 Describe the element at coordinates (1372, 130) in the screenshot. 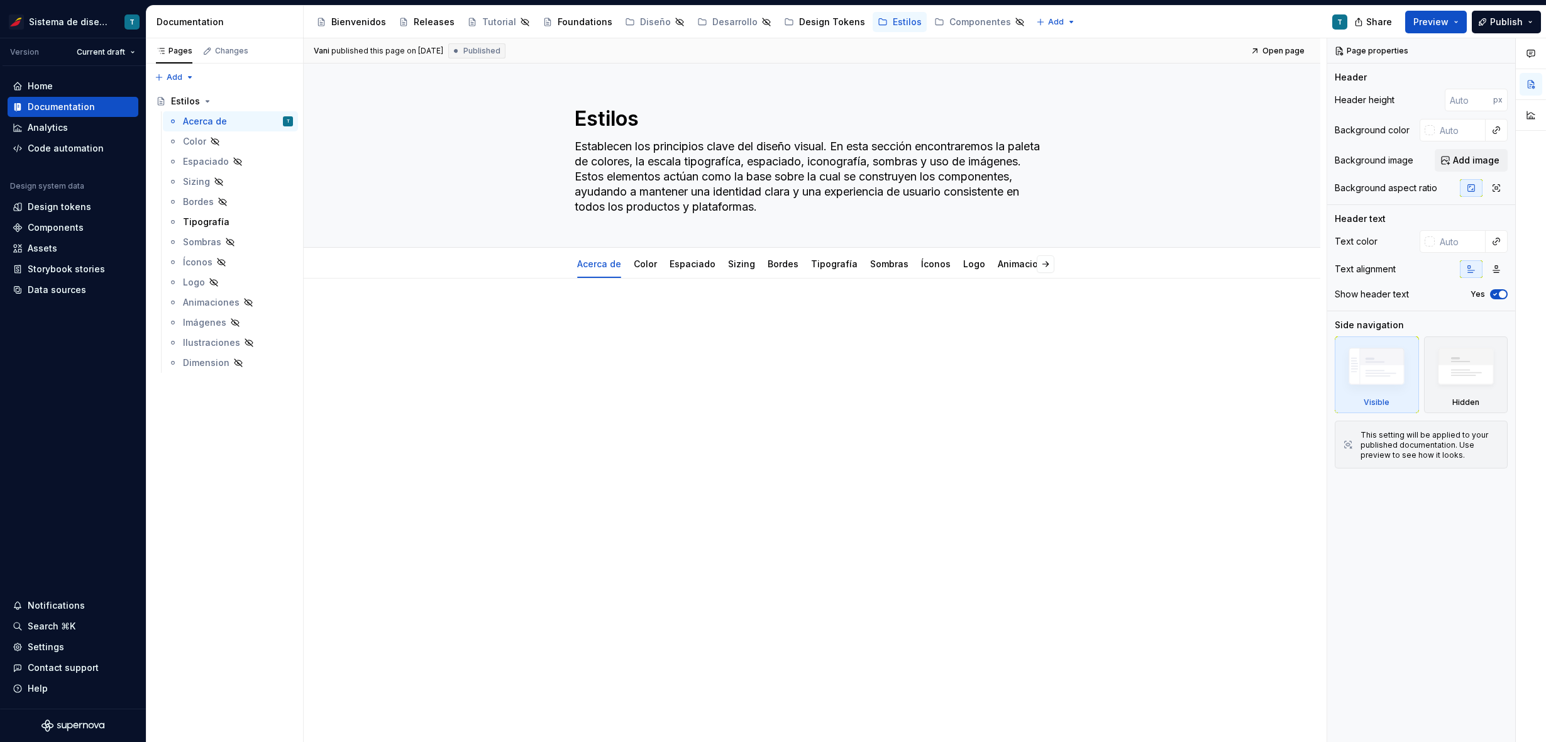

I see `div: Background color` at that location.